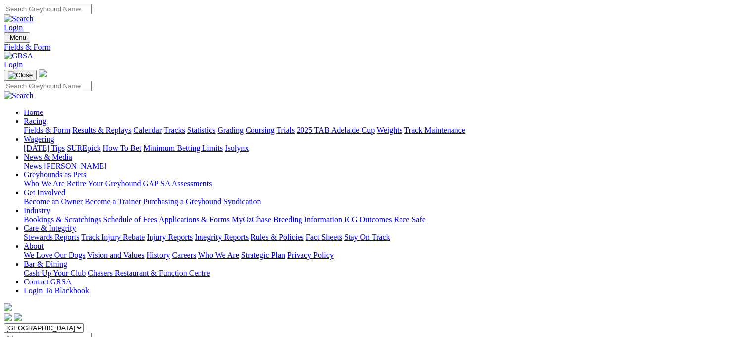 This screenshot has width=753, height=337. What do you see at coordinates (285, 130) in the screenshot?
I see `a: Trials` at bounding box center [285, 130].